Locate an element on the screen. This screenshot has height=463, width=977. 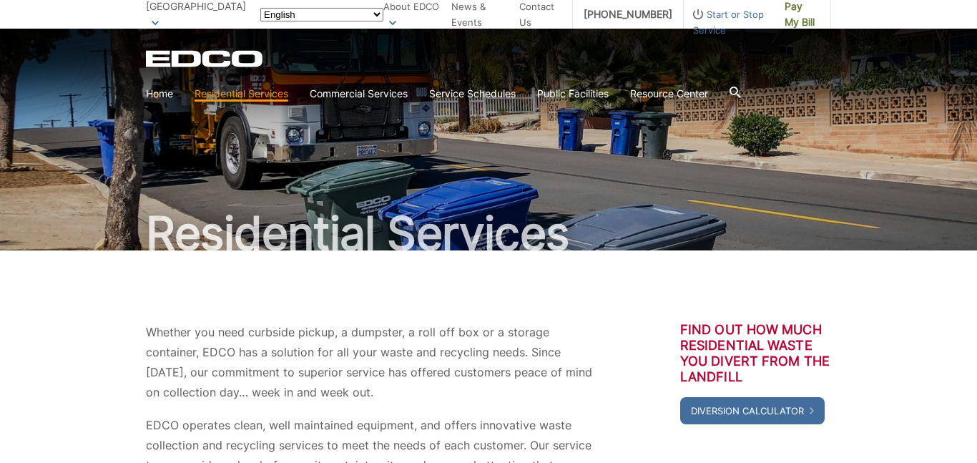
a: Service Schedules is located at coordinates (472, 94).